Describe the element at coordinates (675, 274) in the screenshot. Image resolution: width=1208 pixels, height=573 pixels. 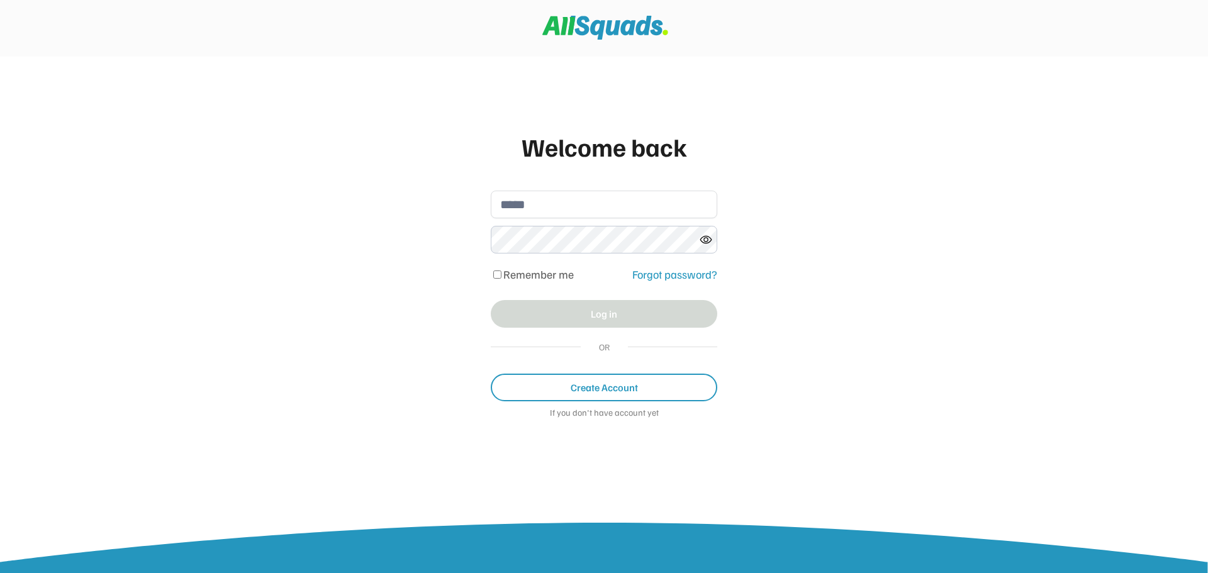
I see `div: Forgot password?` at that location.